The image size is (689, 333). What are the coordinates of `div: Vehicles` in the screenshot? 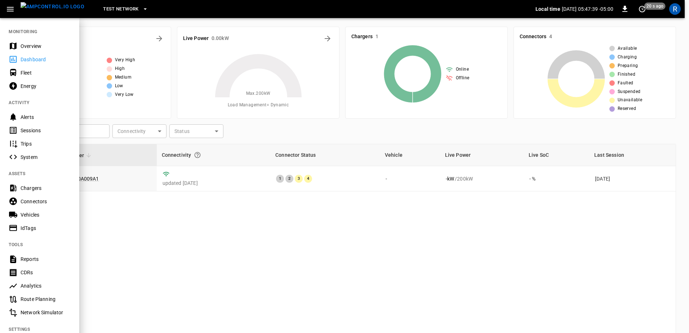 It's located at (45, 215).